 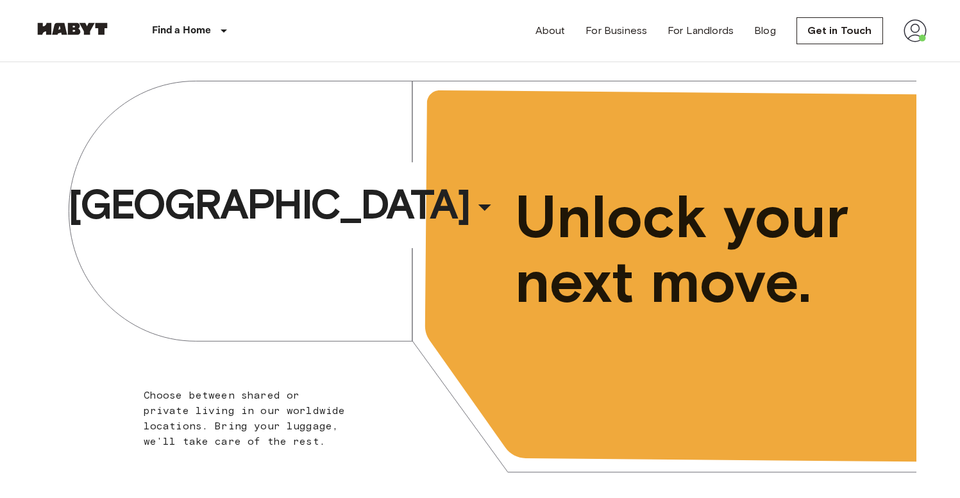 What do you see at coordinates (765, 31) in the screenshot?
I see `a: Blog` at bounding box center [765, 31].